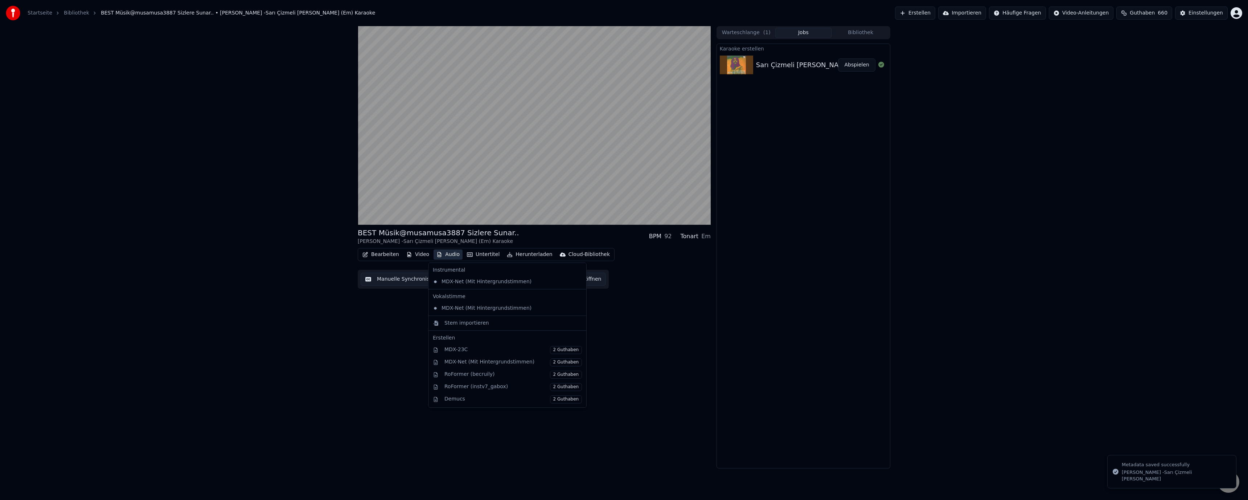 Image resolution: width=1248 pixels, height=500 pixels. I want to click on button: Bibliothek, so click(860, 33).